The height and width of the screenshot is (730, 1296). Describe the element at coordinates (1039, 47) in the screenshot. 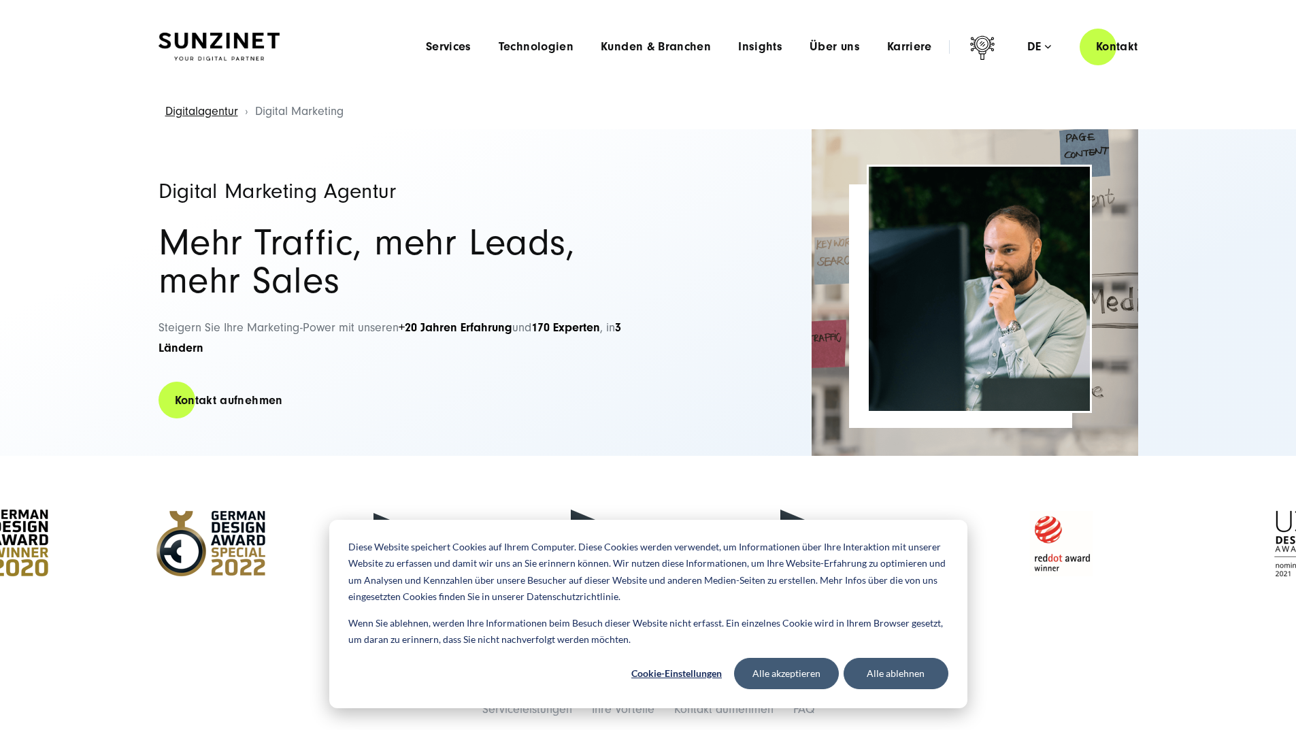

I see `div: de` at that location.